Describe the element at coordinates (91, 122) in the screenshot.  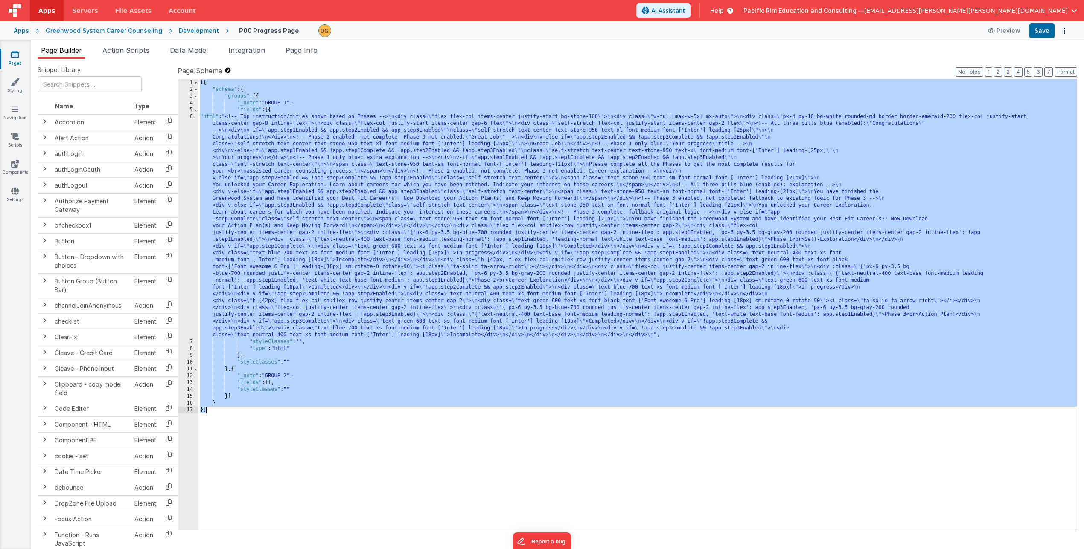
I see `td: Accordion` at that location.